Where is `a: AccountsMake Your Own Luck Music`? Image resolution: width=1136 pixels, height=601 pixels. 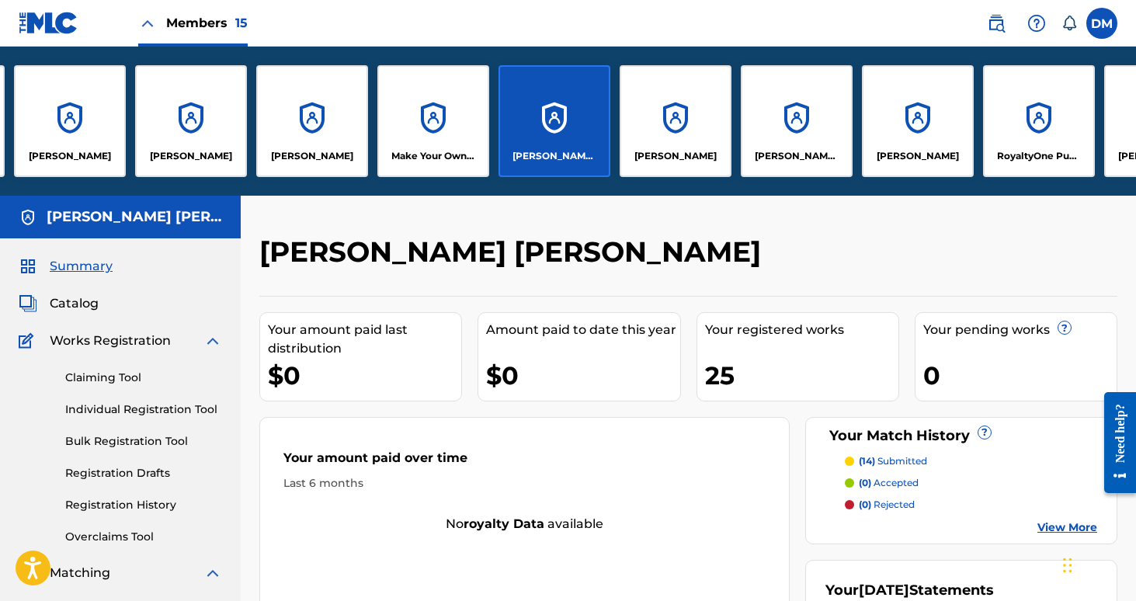 a: AccountsMake Your Own Luck Music is located at coordinates (433, 121).